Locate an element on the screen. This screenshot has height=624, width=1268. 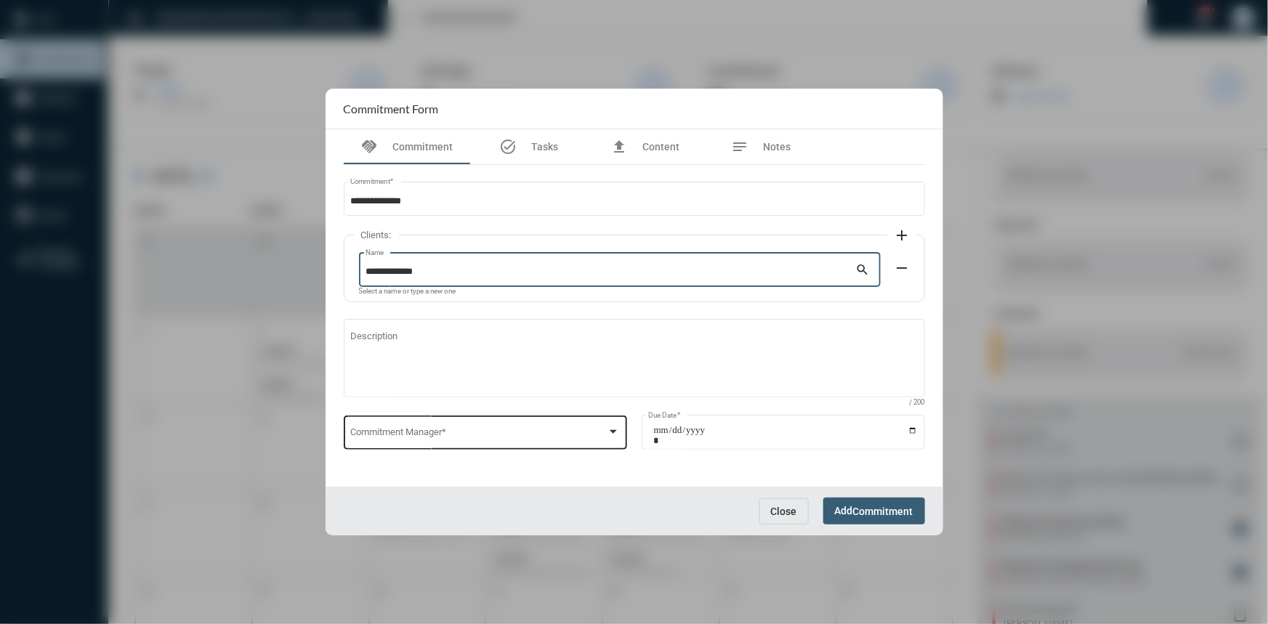
button: Close is located at coordinates (784, 511).